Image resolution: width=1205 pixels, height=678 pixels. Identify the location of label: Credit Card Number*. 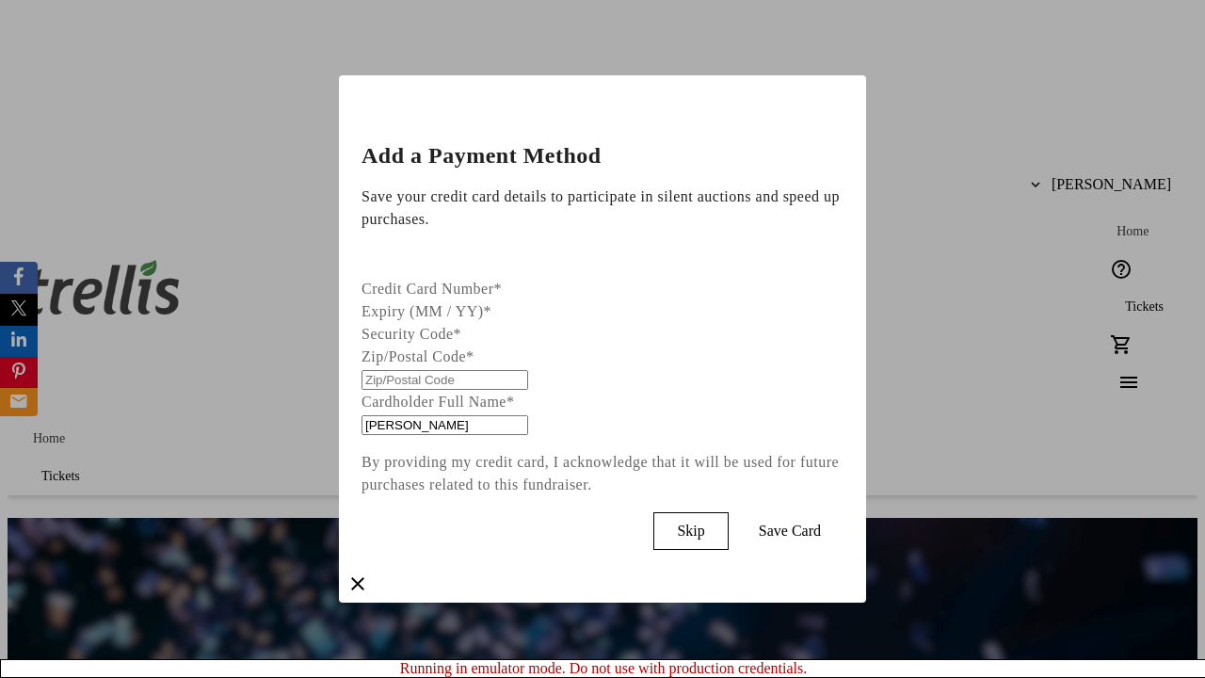
(431, 288).